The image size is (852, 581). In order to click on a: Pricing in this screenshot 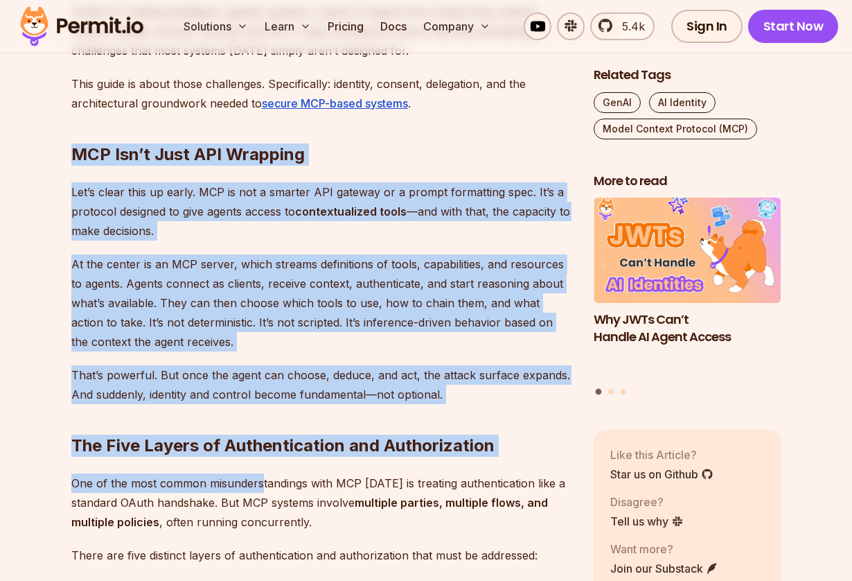, I will do `click(346, 26)`.